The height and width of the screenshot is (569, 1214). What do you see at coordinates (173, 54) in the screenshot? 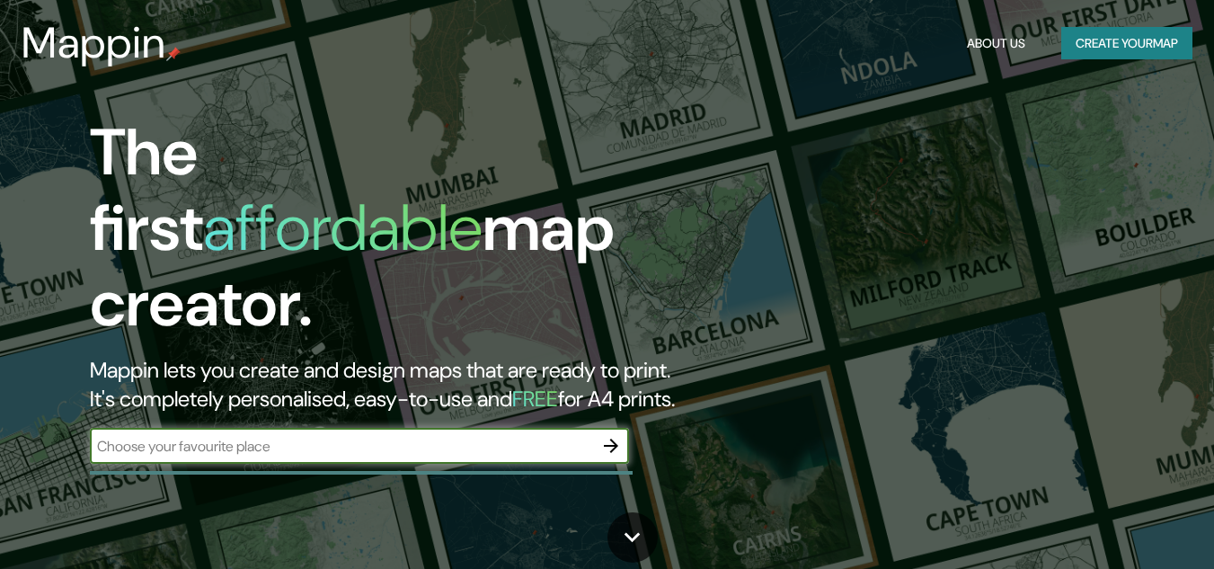
I see `img: mappin-pin` at bounding box center [173, 54].